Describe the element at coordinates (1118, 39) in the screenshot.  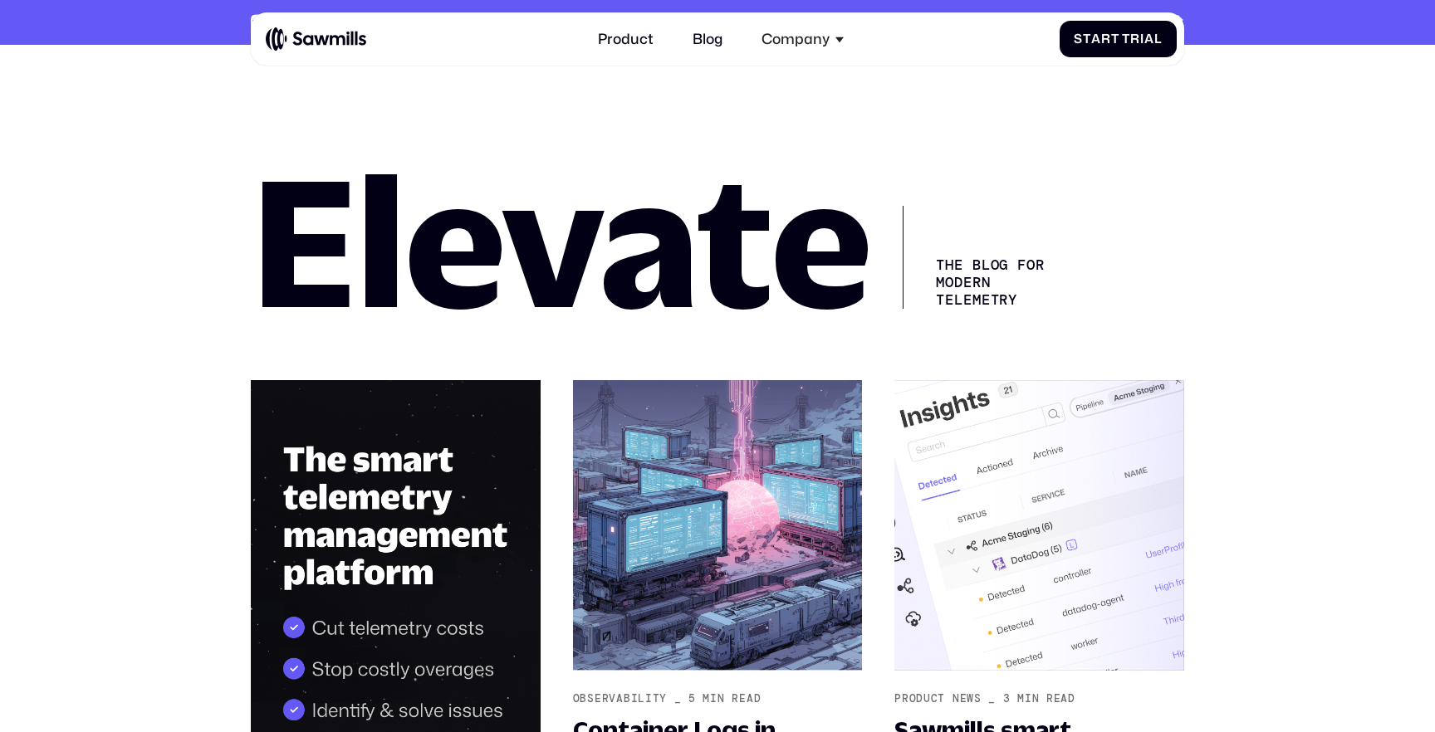
I see `a: StartTrial` at that location.